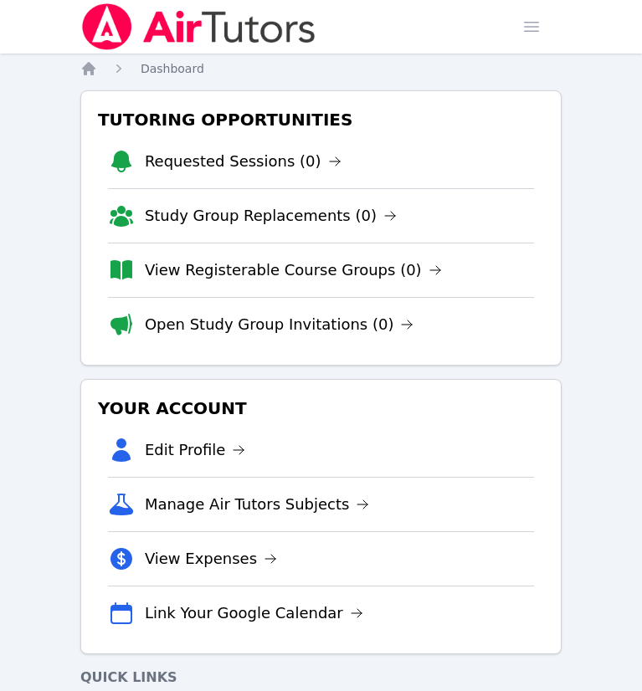 The image size is (642, 691). I want to click on a: View Expenses, so click(211, 559).